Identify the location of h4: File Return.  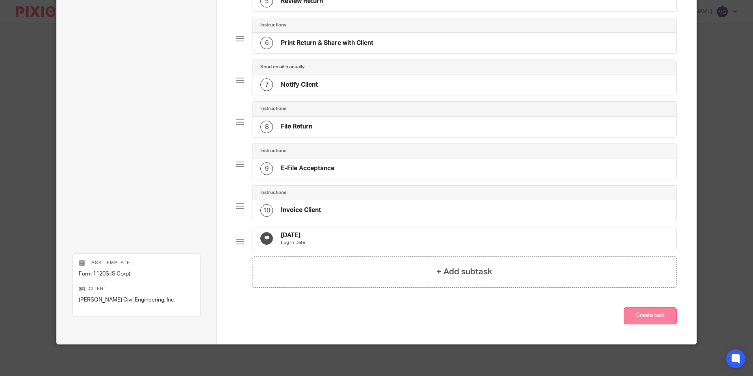
(297, 126).